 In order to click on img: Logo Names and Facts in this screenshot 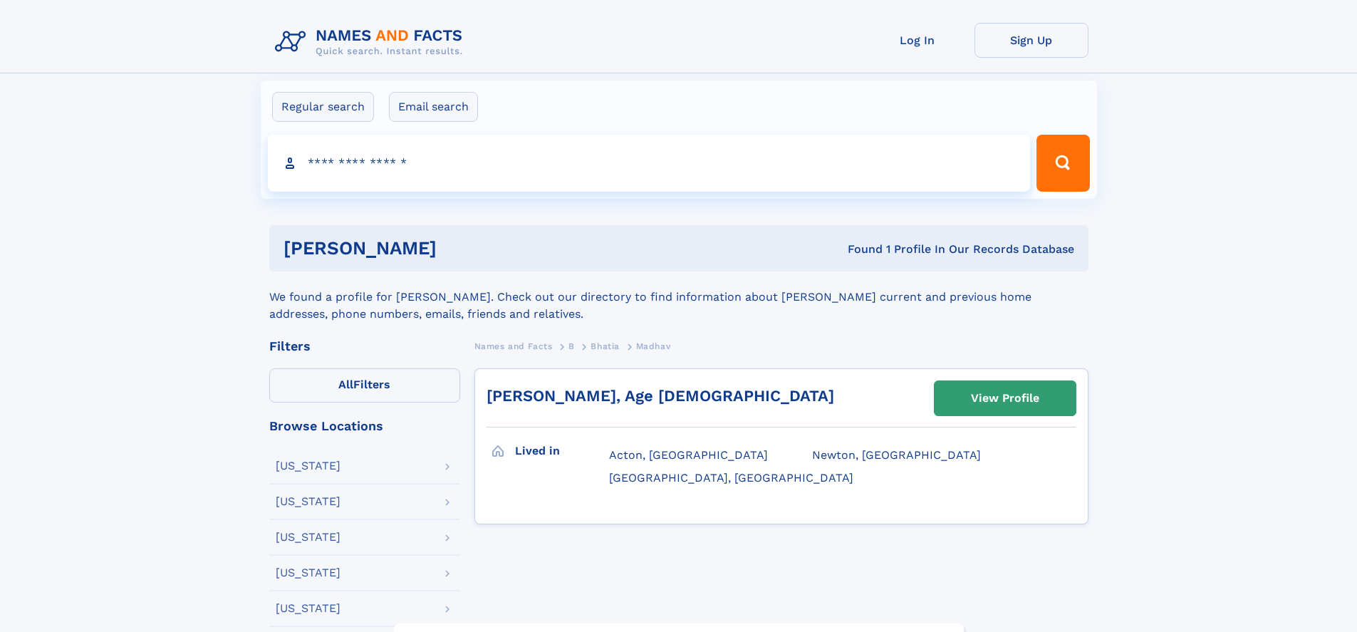, I will do `click(372, 42)`.